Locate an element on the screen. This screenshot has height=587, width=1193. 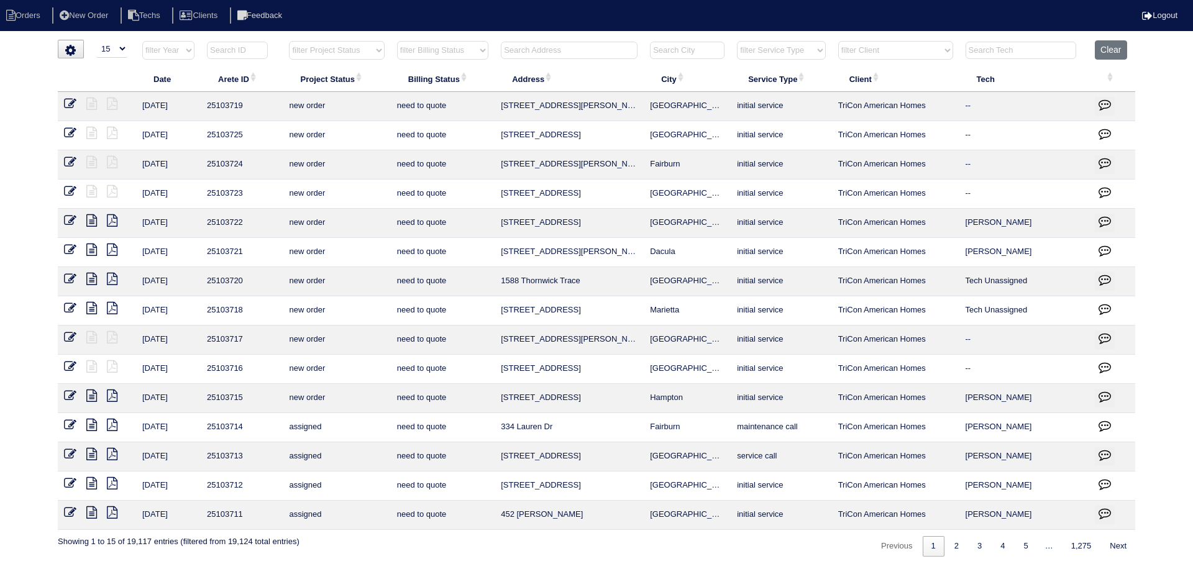
td: 25103717 is located at coordinates (242, 340).